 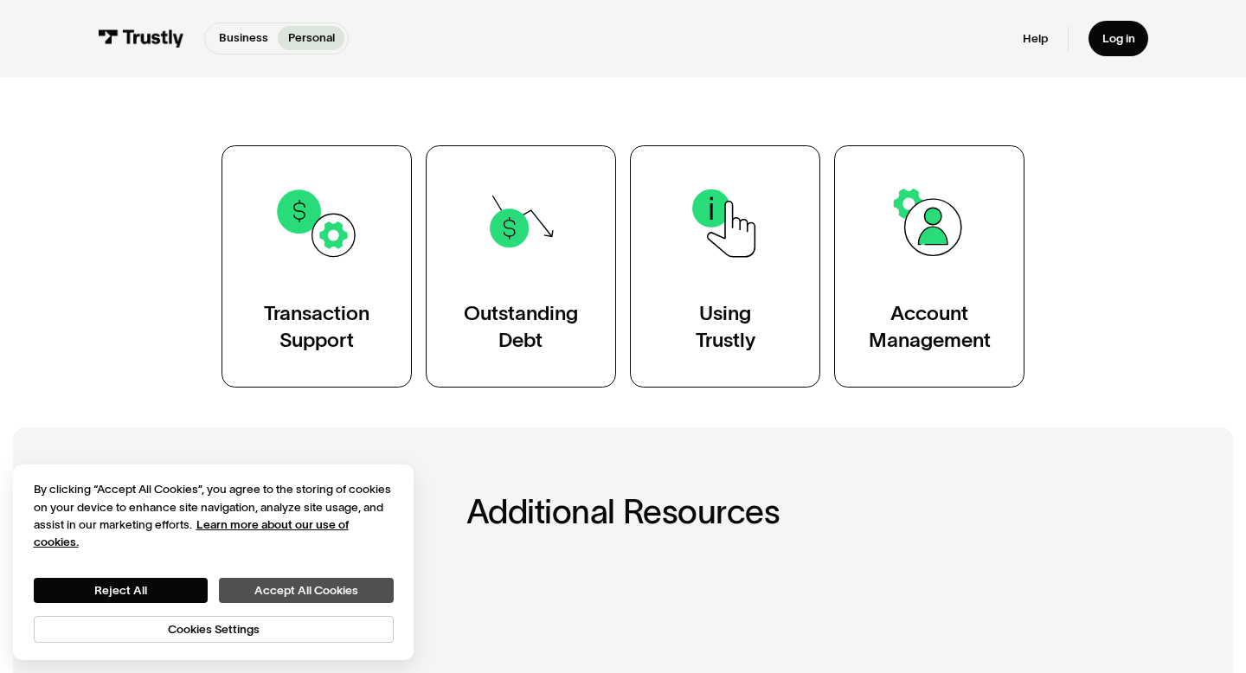 What do you see at coordinates (312, 38) in the screenshot?
I see `p: Personal` at bounding box center [312, 38].